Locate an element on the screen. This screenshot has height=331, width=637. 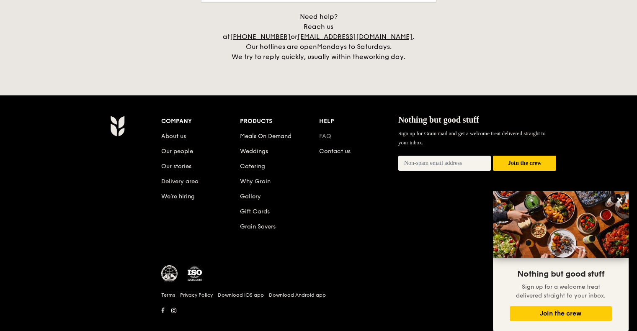
a: Contact us is located at coordinates (334, 151).